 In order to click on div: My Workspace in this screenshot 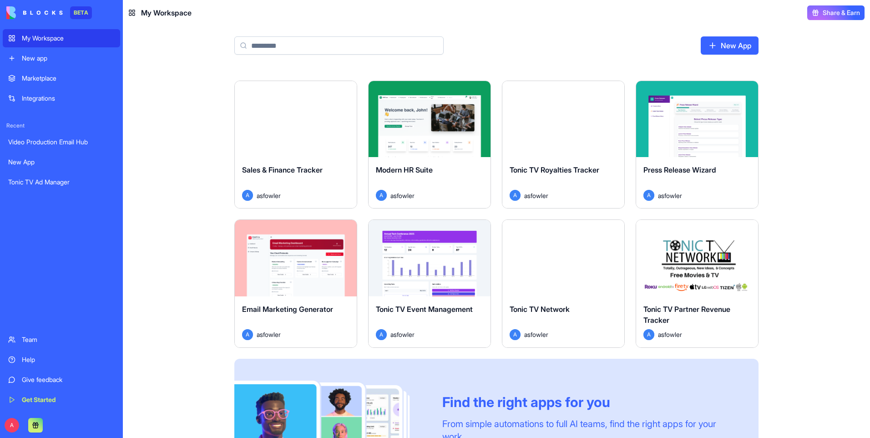, I will do `click(68, 38)`.